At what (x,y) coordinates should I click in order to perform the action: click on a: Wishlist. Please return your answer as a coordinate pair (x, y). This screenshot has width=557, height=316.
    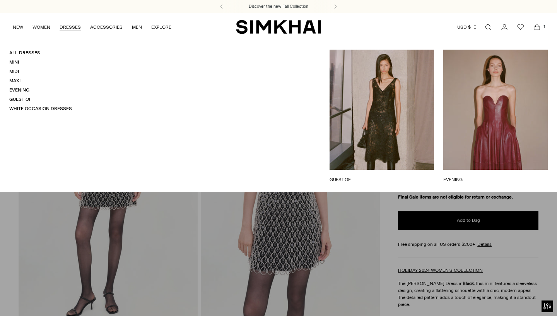
    Looking at the image, I should click on (521, 27).